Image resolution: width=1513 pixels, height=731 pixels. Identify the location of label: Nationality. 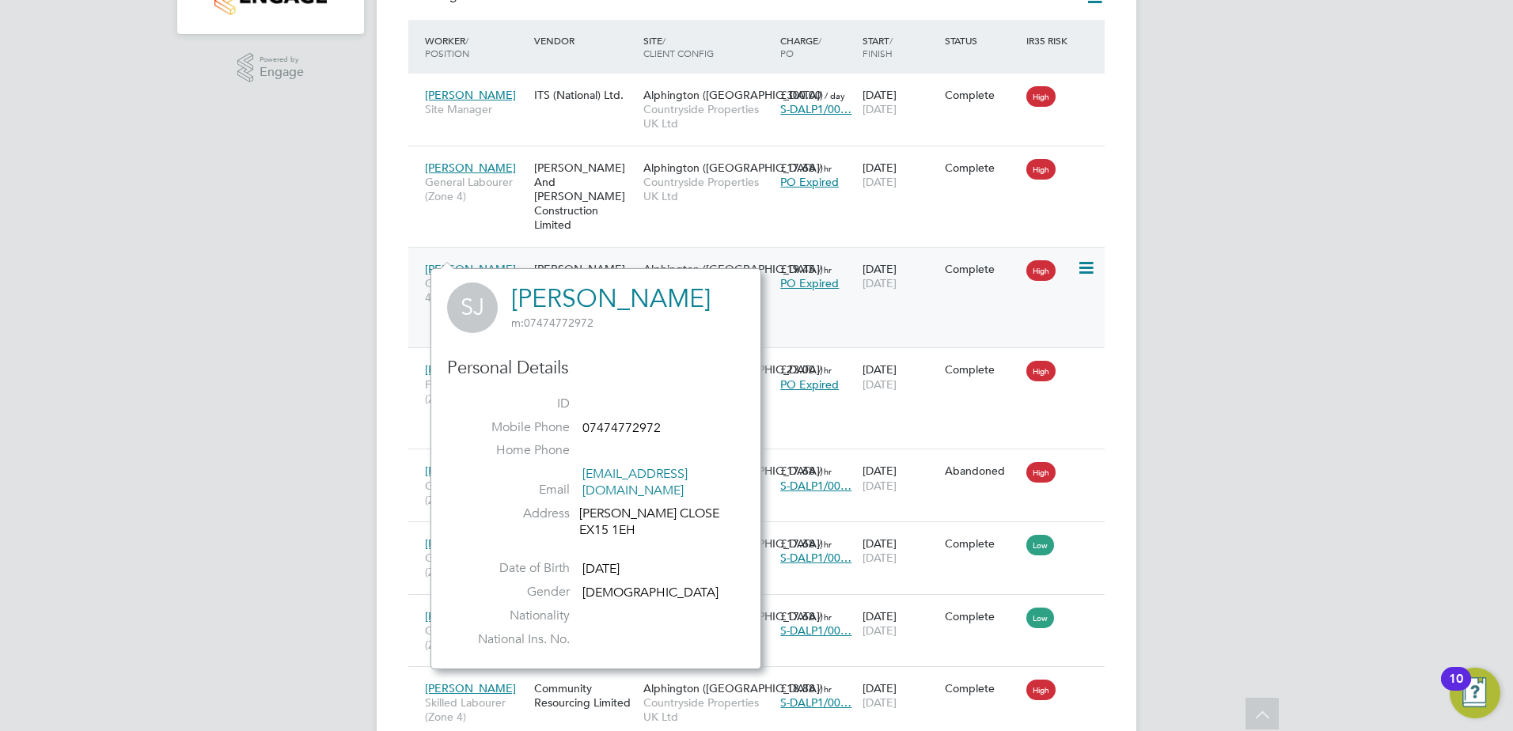
(514, 616).